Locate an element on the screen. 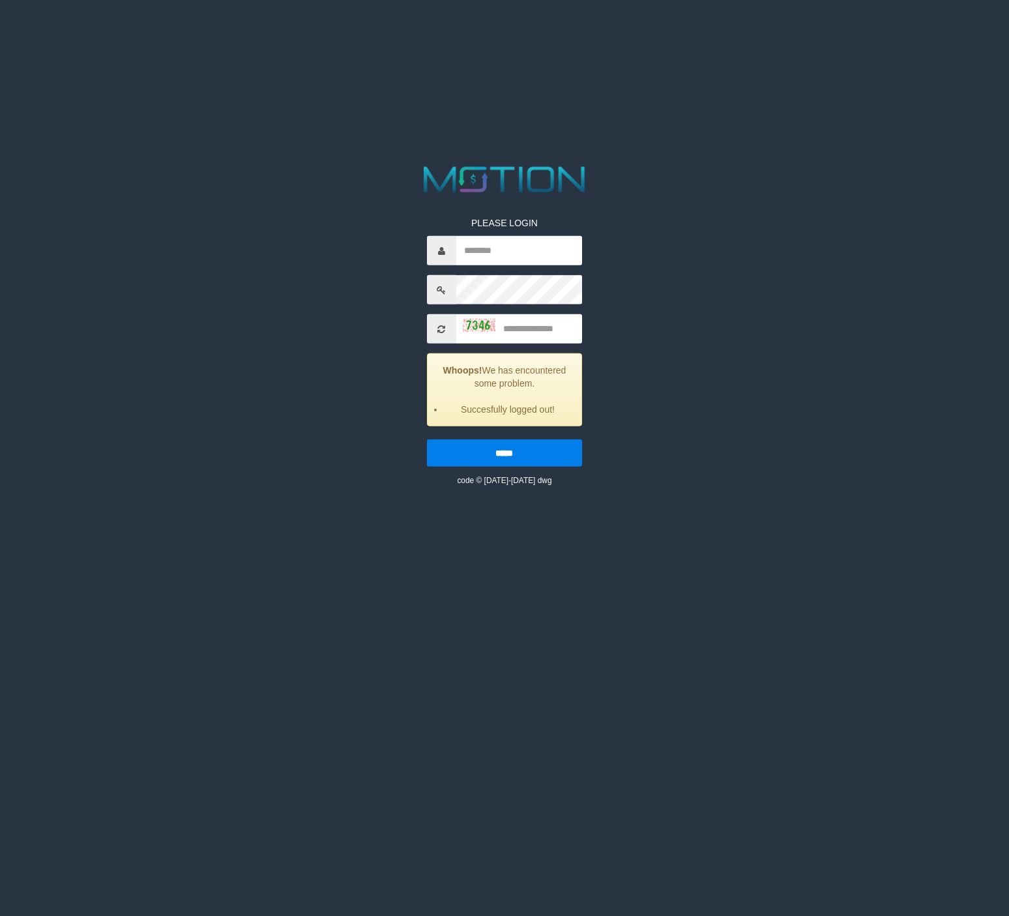  p: PLEASE LOGIN is located at coordinates (504, 223).